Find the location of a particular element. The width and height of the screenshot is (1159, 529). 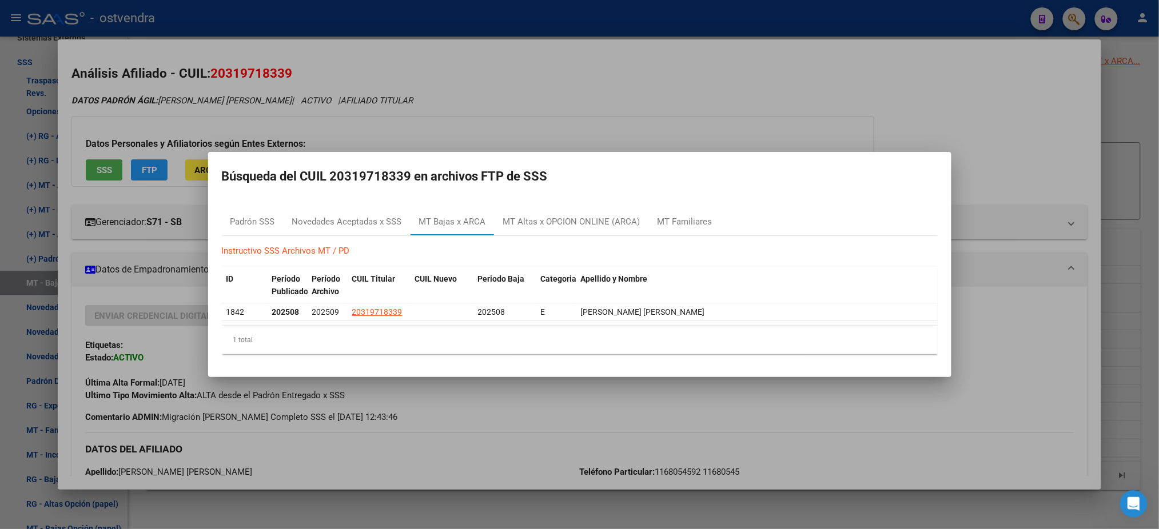

datatable-header-cell: CUIL Nuevo is located at coordinates (442, 286).